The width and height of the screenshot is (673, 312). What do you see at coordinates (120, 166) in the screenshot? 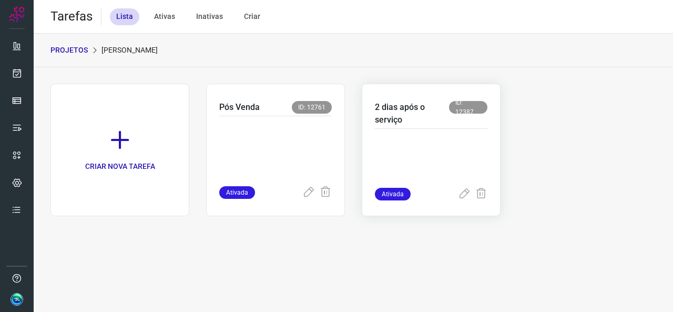
I see `p: CRIAR NOVA TAREFA` at bounding box center [120, 166].